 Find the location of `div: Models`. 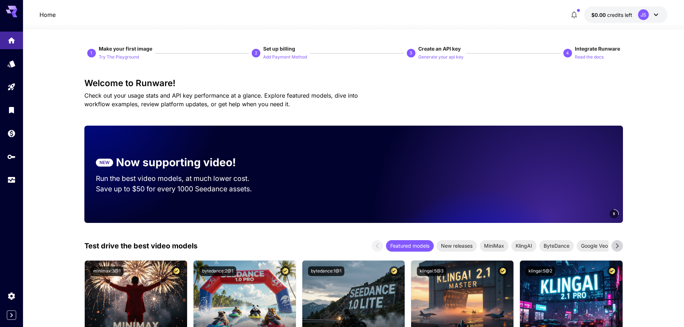

div: Models is located at coordinates (11, 64).